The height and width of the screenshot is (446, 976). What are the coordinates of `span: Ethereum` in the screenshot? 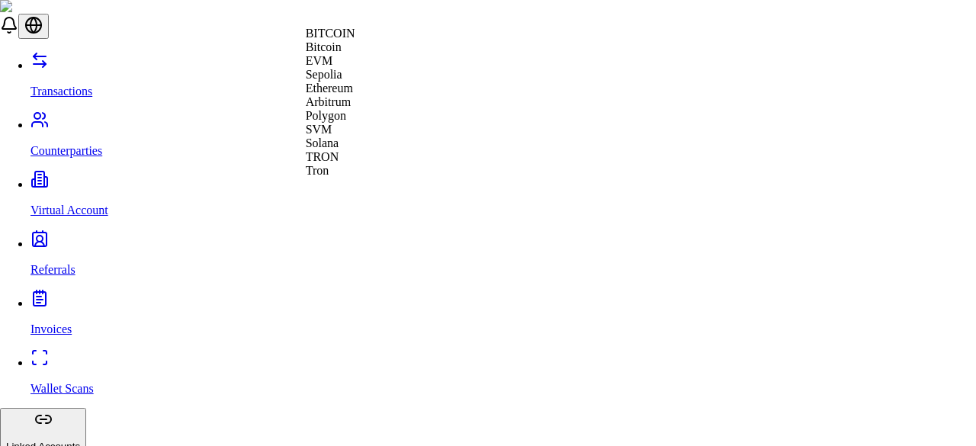 It's located at (329, 88).